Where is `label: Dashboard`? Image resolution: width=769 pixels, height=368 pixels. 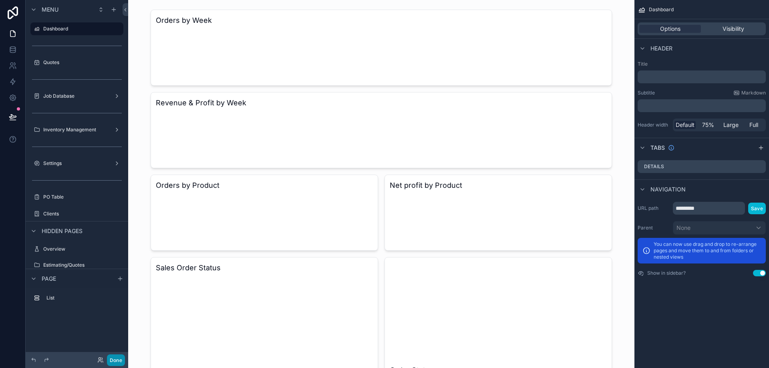
label: Dashboard is located at coordinates (81, 29).